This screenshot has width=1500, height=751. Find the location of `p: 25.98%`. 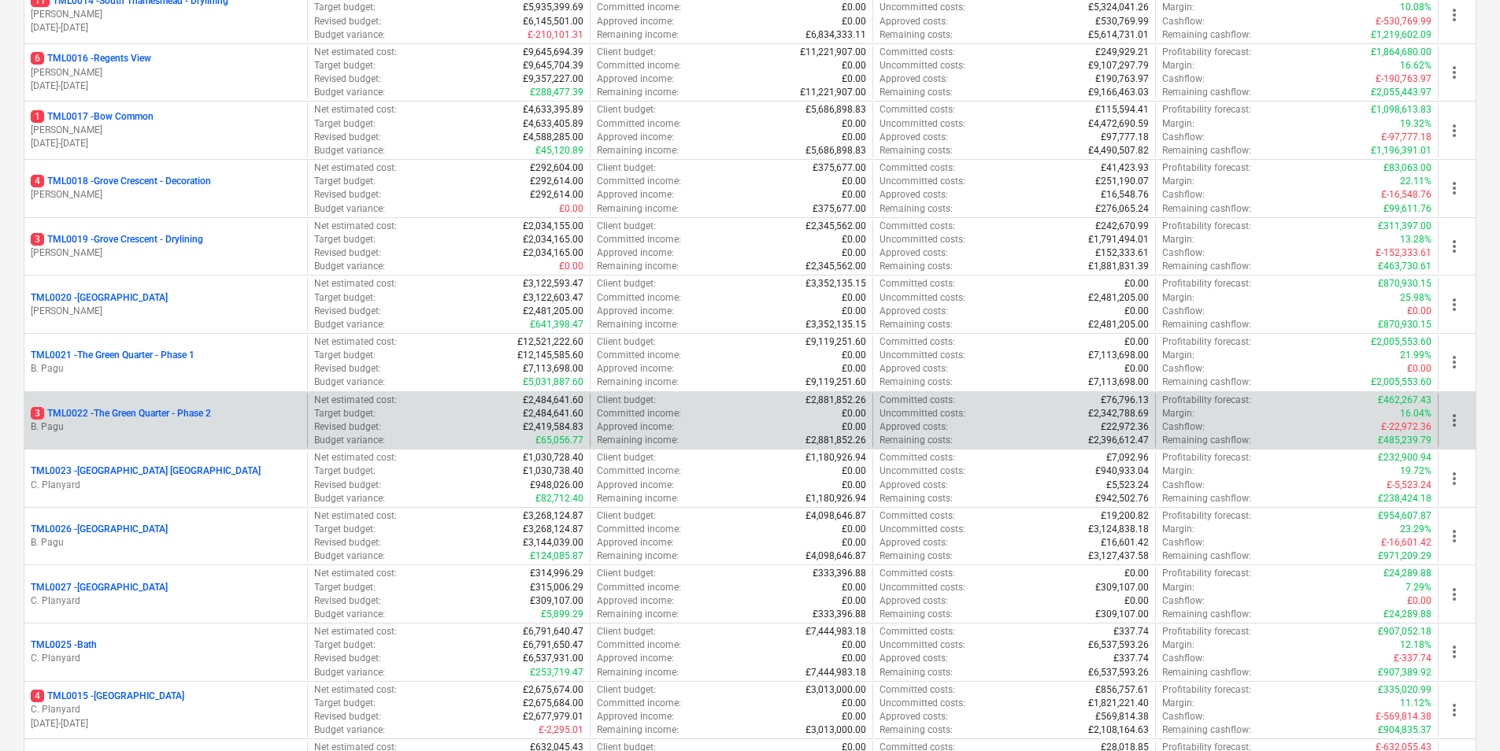

p: 25.98% is located at coordinates (1415, 298).